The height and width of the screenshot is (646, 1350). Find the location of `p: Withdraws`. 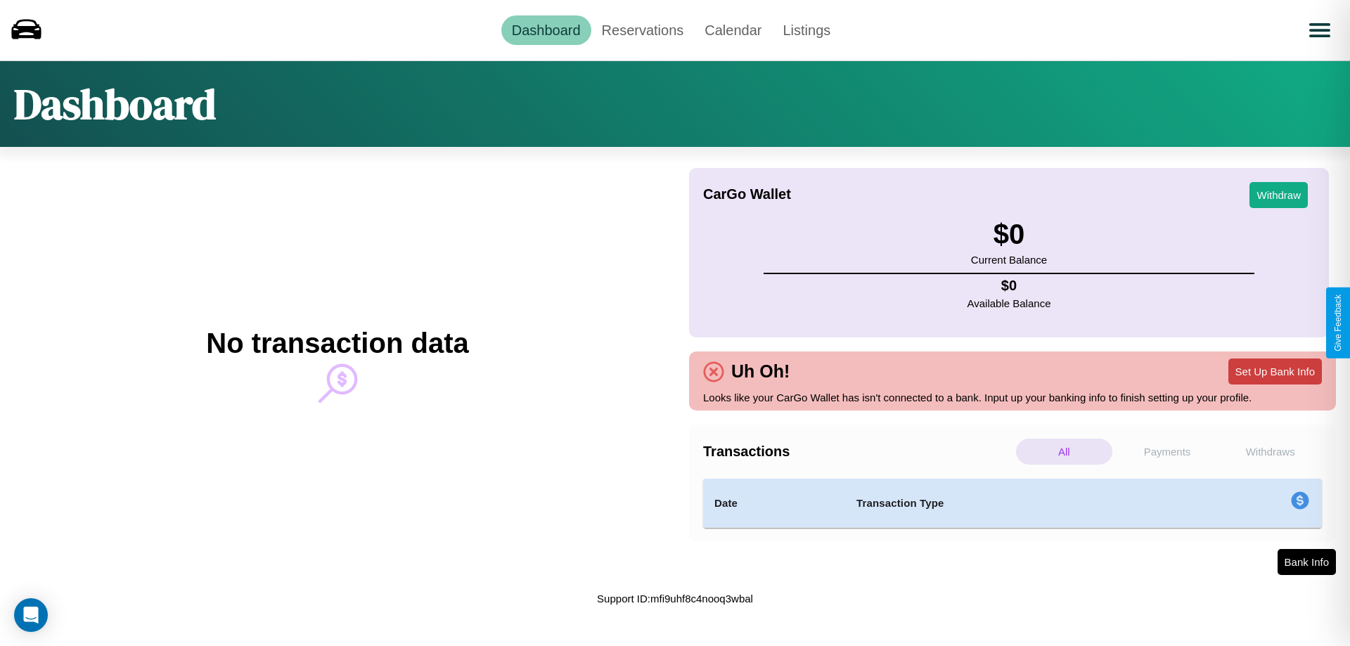

p: Withdraws is located at coordinates (1270, 451).